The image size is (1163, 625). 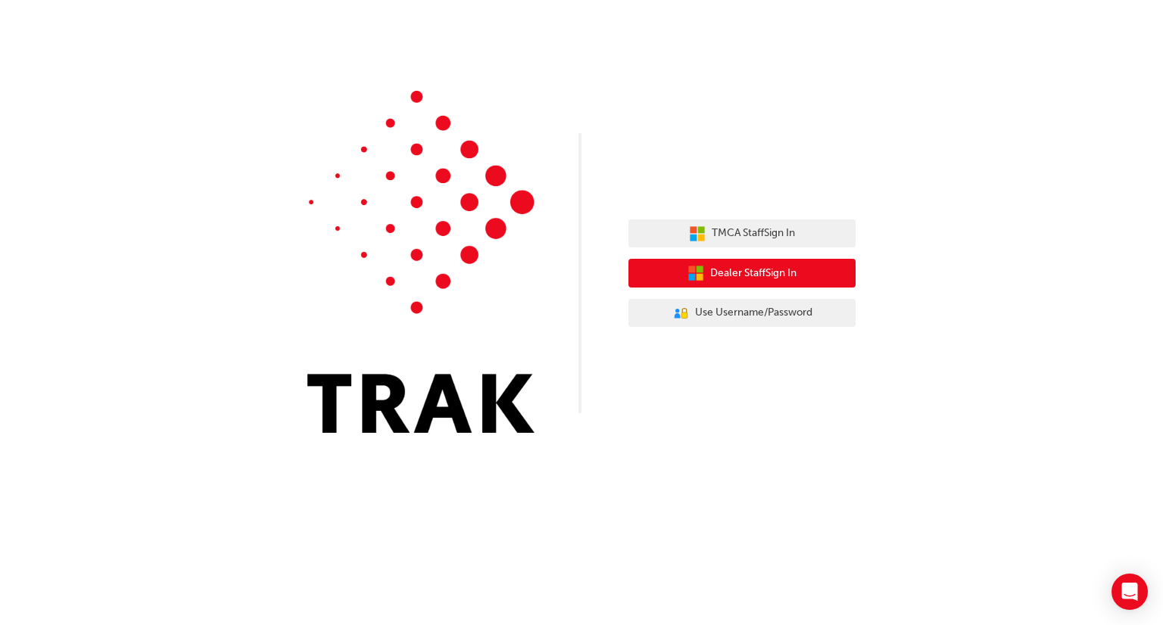 I want to click on img: Trak, so click(x=421, y=262).